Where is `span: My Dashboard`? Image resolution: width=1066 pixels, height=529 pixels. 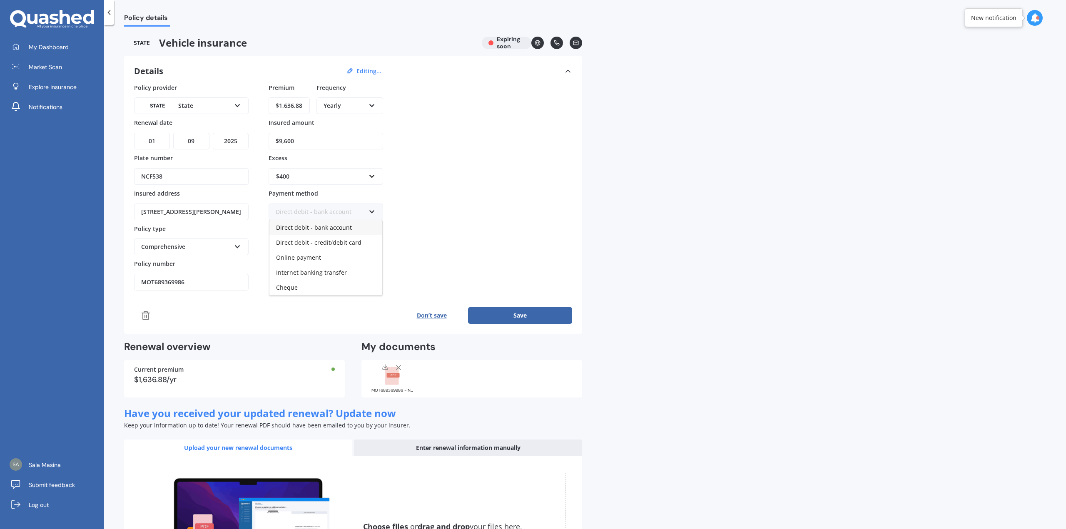
span: My Dashboard is located at coordinates (49, 47).